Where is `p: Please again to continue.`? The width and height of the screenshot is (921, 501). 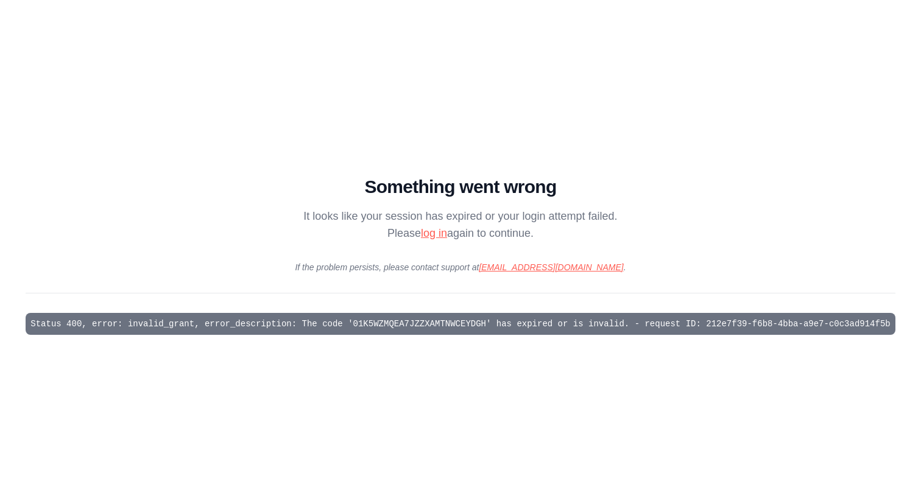
p: Please again to continue. is located at coordinates (460, 233).